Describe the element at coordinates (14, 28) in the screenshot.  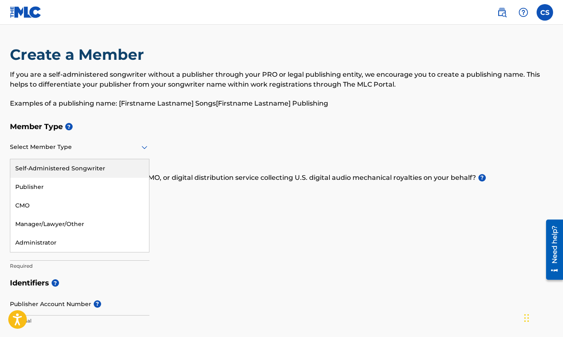
I see `div: Need help?` at that location.